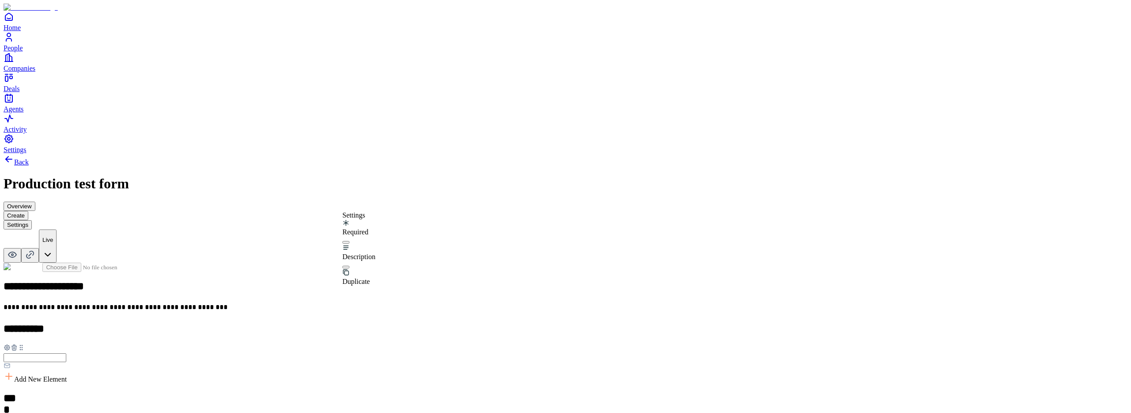 This screenshot has height=413, width=1131. What do you see at coordinates (23, 267) in the screenshot?
I see `img: Form Logo` at bounding box center [23, 267].